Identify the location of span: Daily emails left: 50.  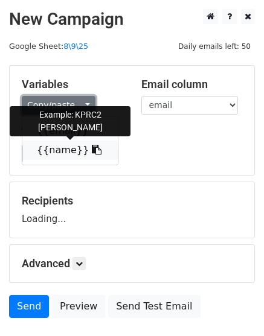
(214, 46).